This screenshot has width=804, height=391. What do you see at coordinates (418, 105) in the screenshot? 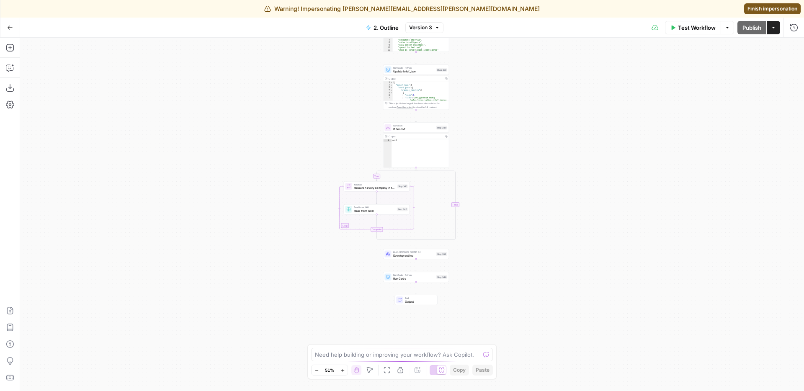
I see `div: This output is too large & has been abbreviated for review. to view the full content.` at bounding box center [418, 105].